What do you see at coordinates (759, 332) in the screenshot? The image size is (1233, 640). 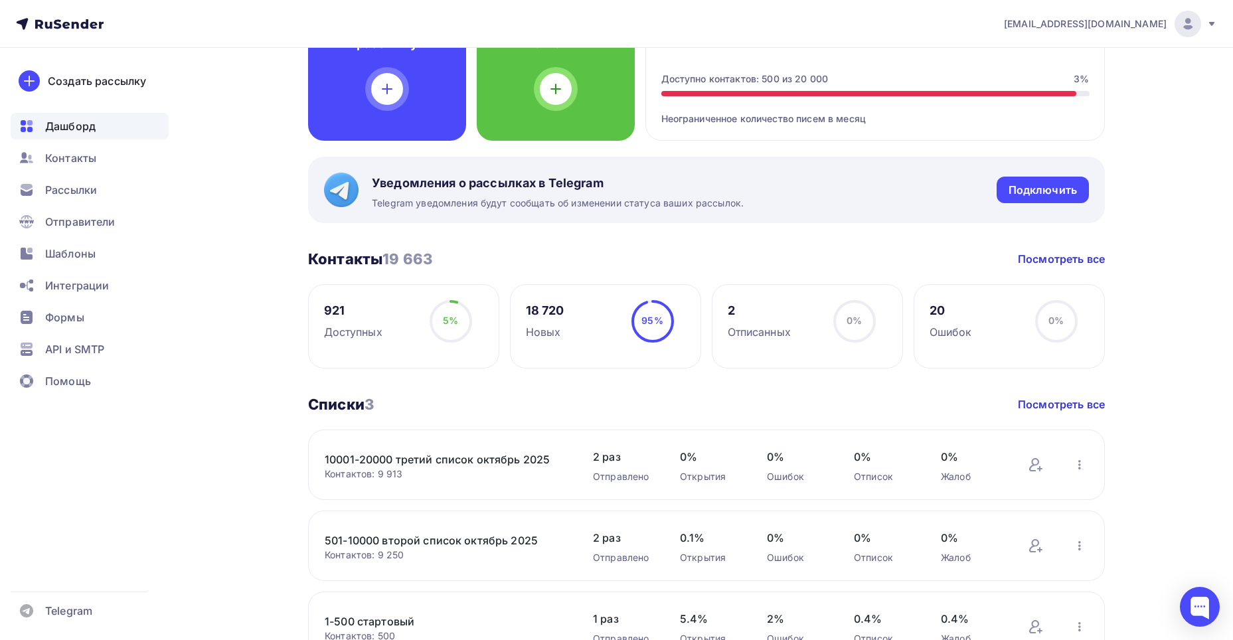 I see `div: Отписанных` at bounding box center [759, 332].